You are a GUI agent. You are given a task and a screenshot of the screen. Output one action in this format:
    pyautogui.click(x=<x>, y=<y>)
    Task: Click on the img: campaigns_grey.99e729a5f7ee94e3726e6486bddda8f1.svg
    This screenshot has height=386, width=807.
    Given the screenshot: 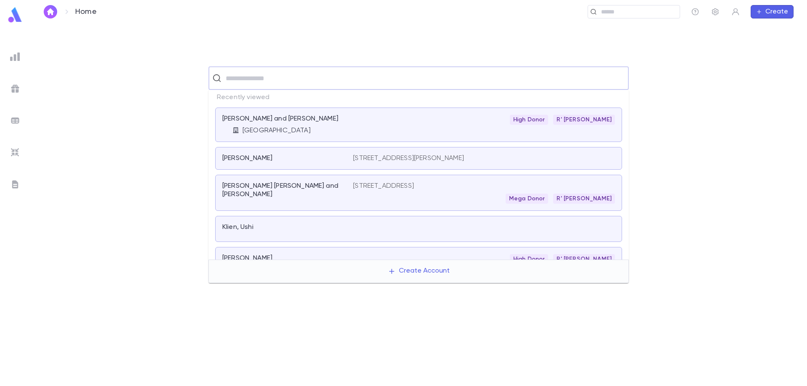 What is the action you would take?
    pyautogui.click(x=15, y=89)
    